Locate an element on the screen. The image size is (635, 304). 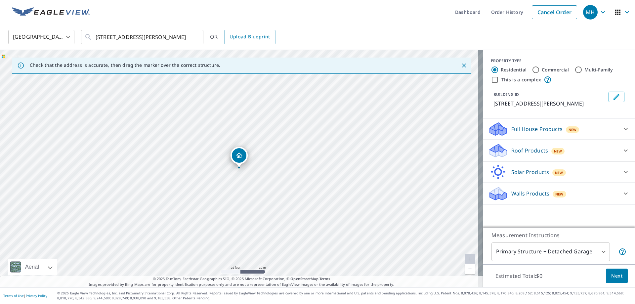
p: Full House Products is located at coordinates (537, 129).